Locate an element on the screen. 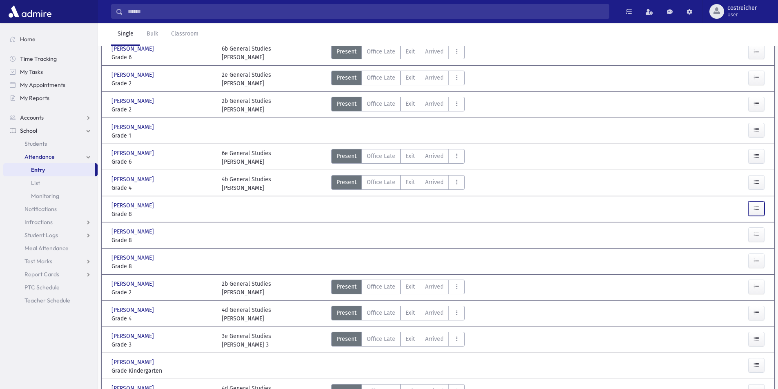 The width and height of the screenshot is (778, 389). a: My Appointments is located at coordinates (50, 85).